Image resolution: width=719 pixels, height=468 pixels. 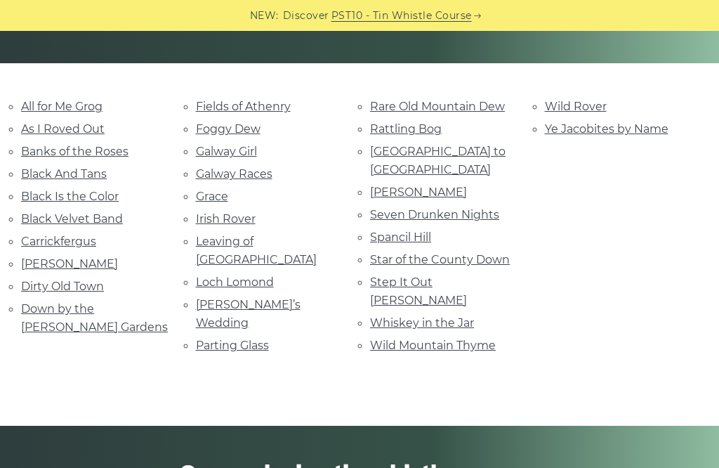 What do you see at coordinates (225, 218) in the screenshot?
I see `a: Irish Rover` at bounding box center [225, 218].